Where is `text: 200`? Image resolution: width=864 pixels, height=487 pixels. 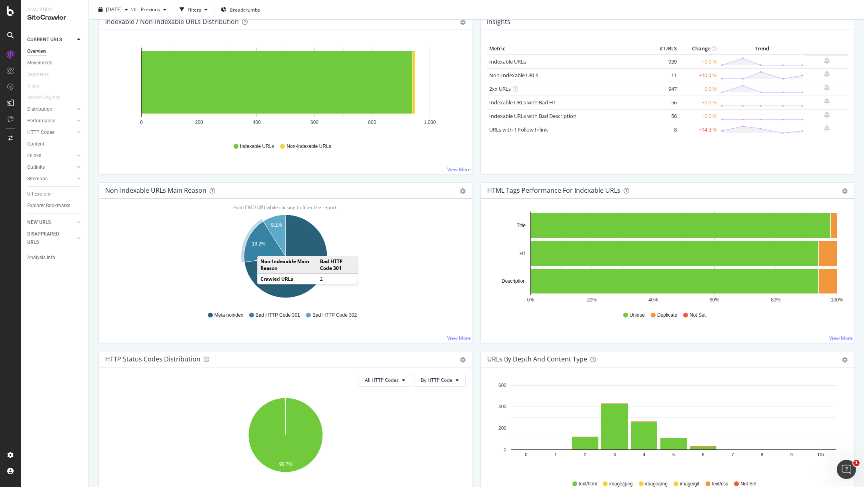
text: 200 is located at coordinates (502, 428).